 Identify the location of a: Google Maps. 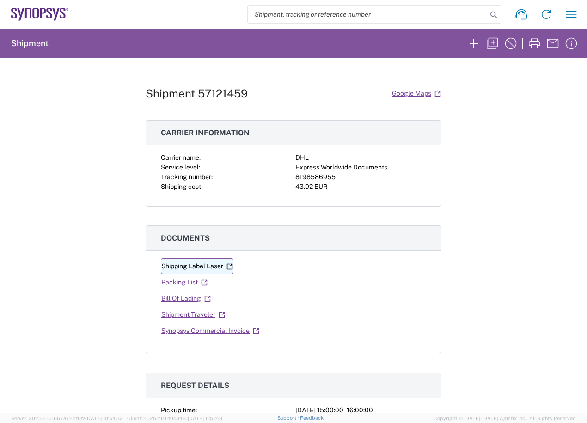
(416, 93).